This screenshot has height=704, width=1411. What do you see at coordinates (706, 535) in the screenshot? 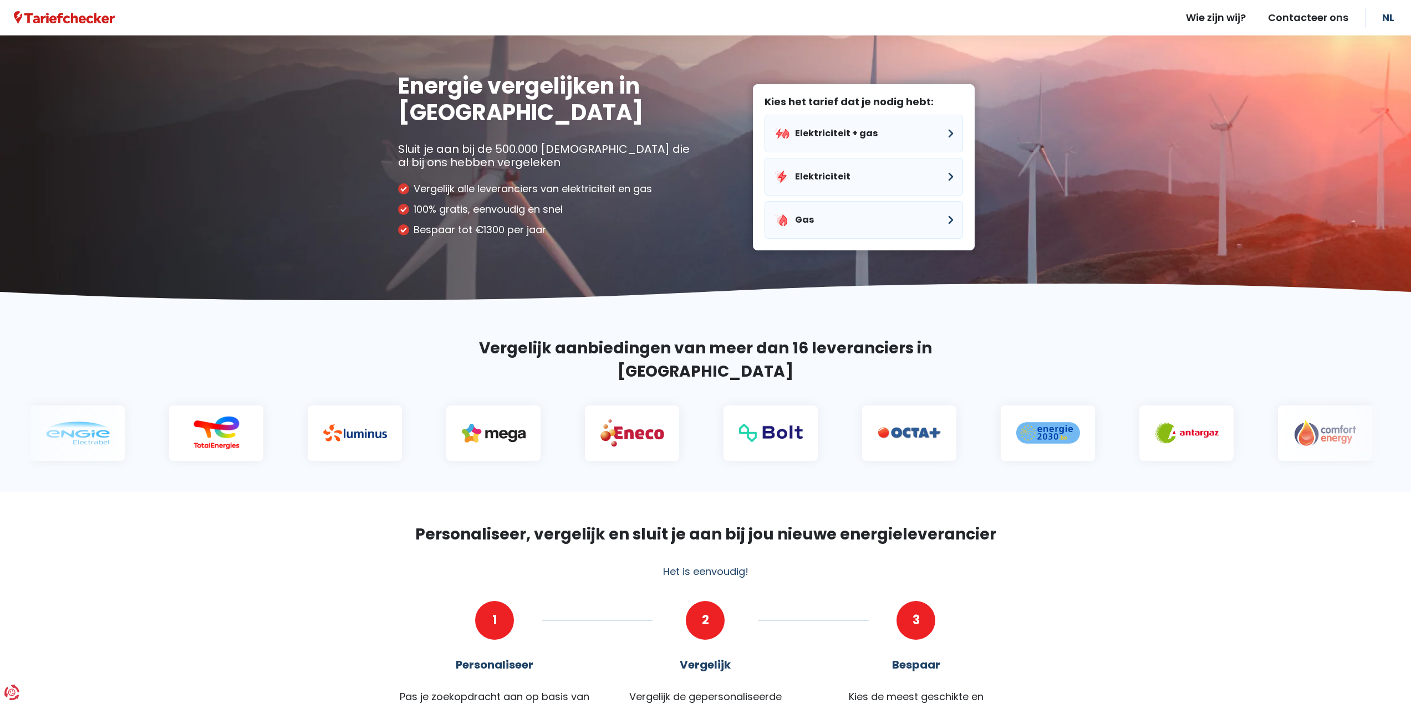
I see `h2: Personaliseer, vergelijk en sluit je aan bij jou nieuwe energieleverancier` at bounding box center [706, 535].